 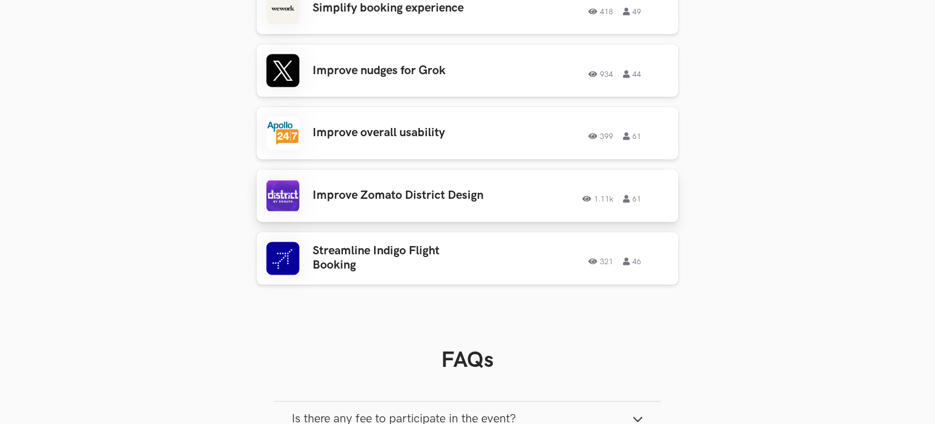 What do you see at coordinates (467, 133) in the screenshot?
I see `a: Improve overall usability 399 61` at bounding box center [467, 133].